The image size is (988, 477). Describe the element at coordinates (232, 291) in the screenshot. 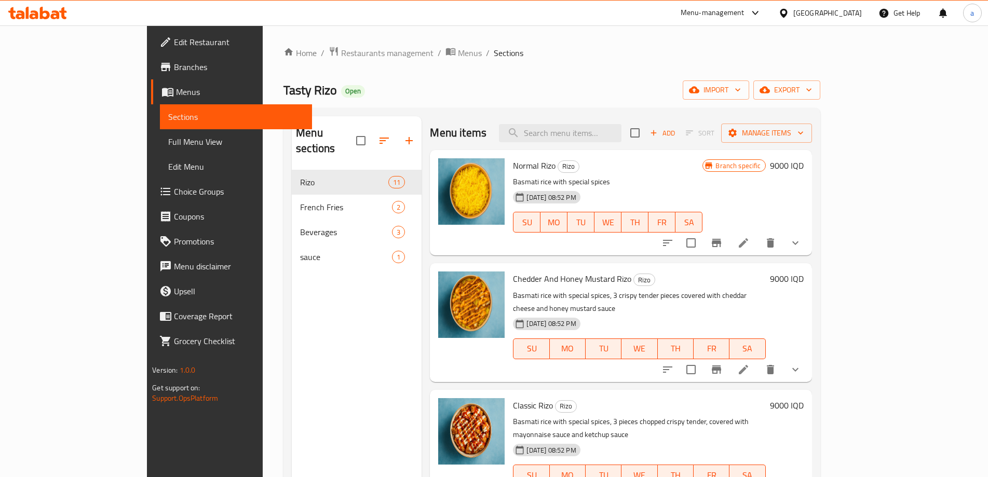

I see `a: Upsell` at that location.